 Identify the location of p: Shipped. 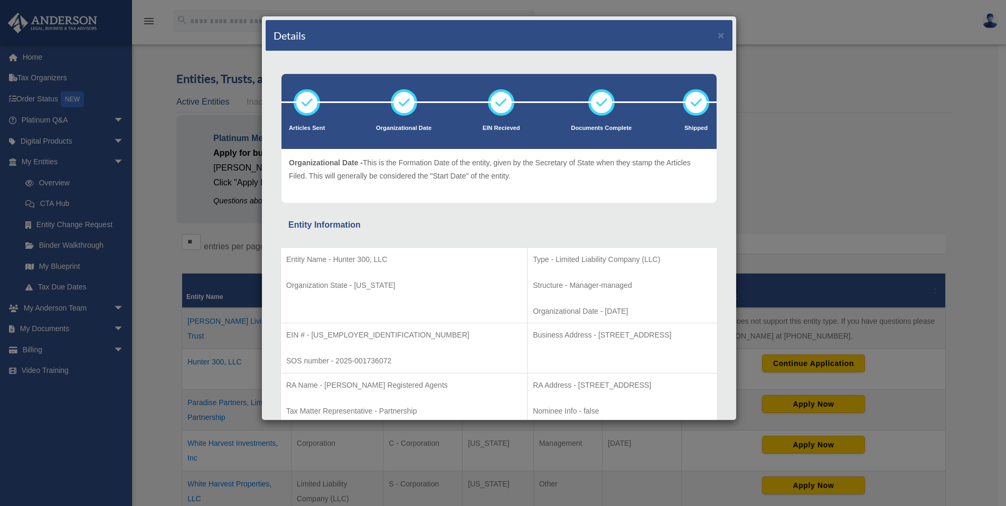
(696, 128).